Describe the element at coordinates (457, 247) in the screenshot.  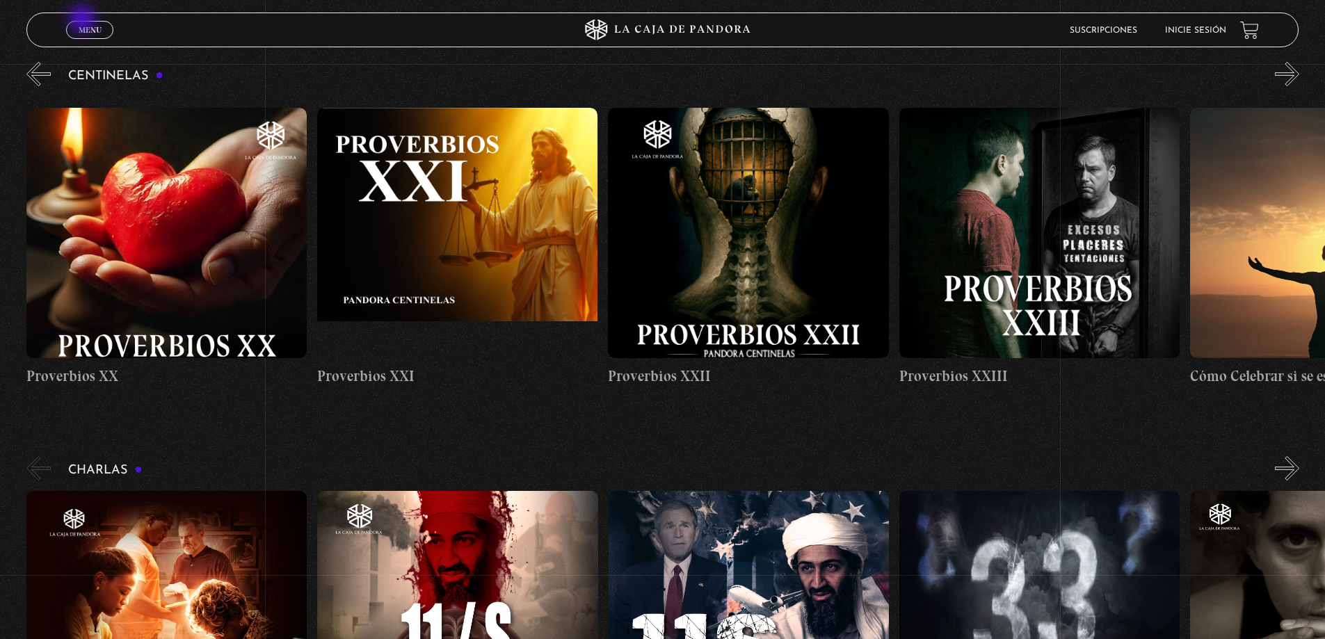
I see `a: Proverbios XXI` at that location.